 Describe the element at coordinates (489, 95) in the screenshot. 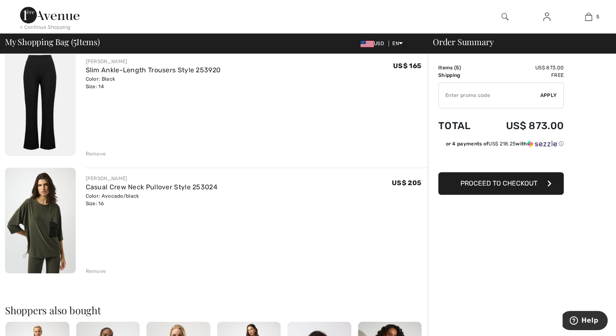

I see `input: Promo code` at that location.